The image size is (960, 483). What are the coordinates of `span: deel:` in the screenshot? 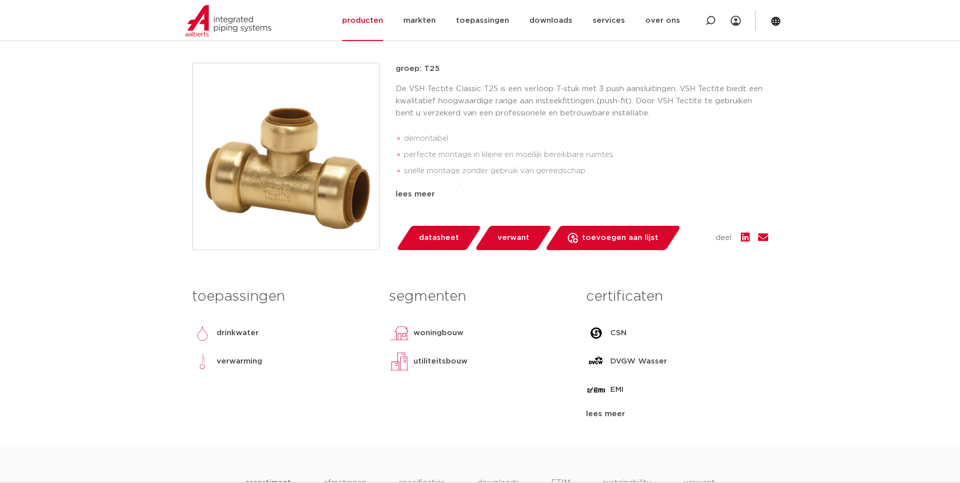 It's located at (724, 238).